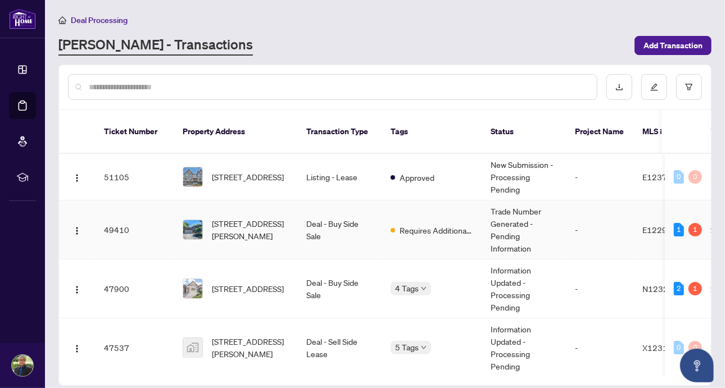 This screenshot has width=725, height=388. What do you see at coordinates (654, 87) in the screenshot?
I see `span: edit` at bounding box center [654, 87].